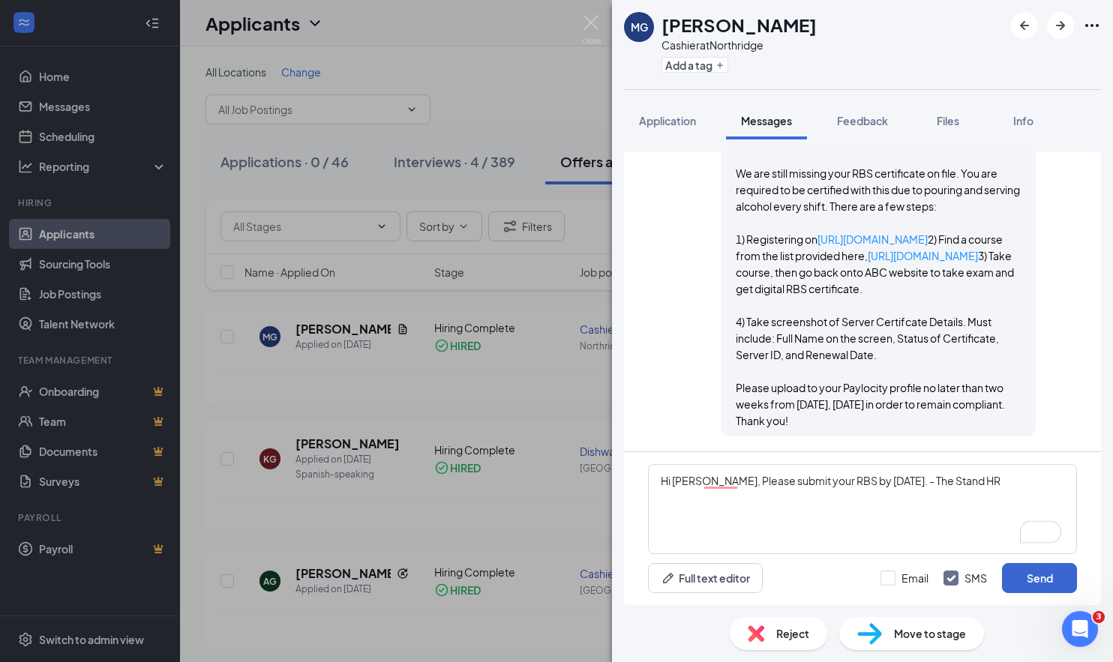 This screenshot has width=1113, height=662. I want to click on span: 3, so click(1099, 617).